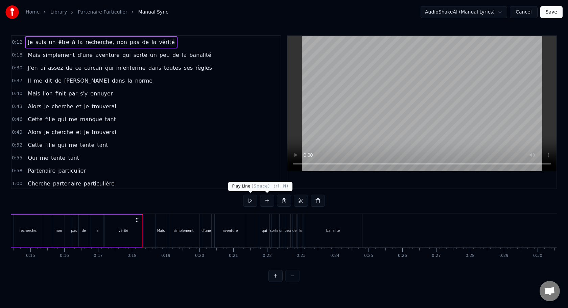 Image resolution: width=568 pixels, height=308 pixels. What do you see at coordinates (278, 186) in the screenshot?
I see `span: ( Ctrl+N )` at bounding box center [278, 186].